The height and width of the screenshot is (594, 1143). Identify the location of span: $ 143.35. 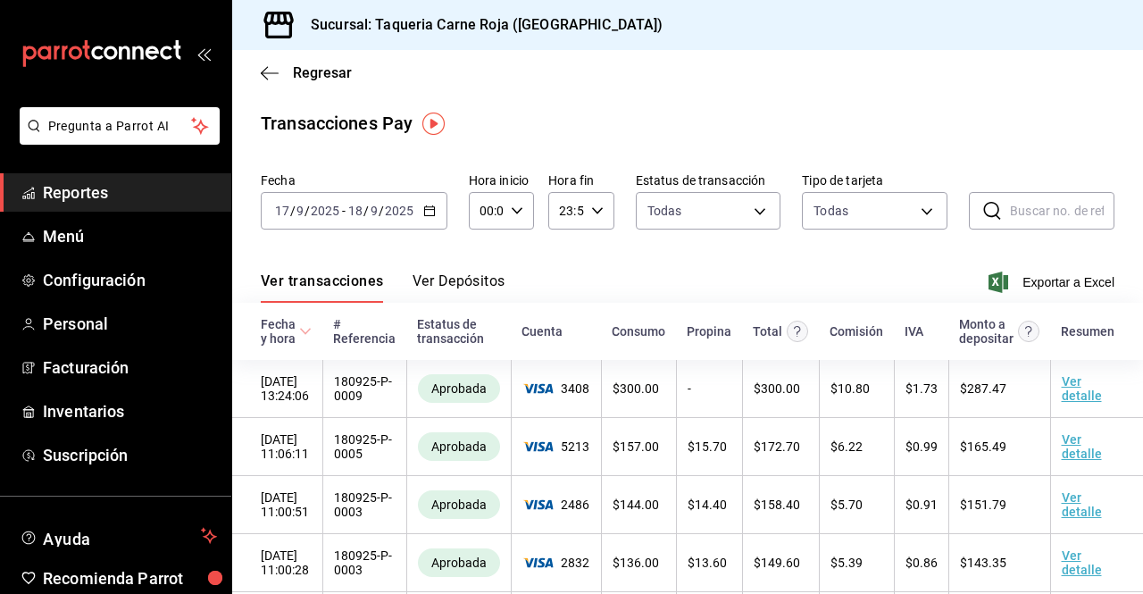
(983, 563).